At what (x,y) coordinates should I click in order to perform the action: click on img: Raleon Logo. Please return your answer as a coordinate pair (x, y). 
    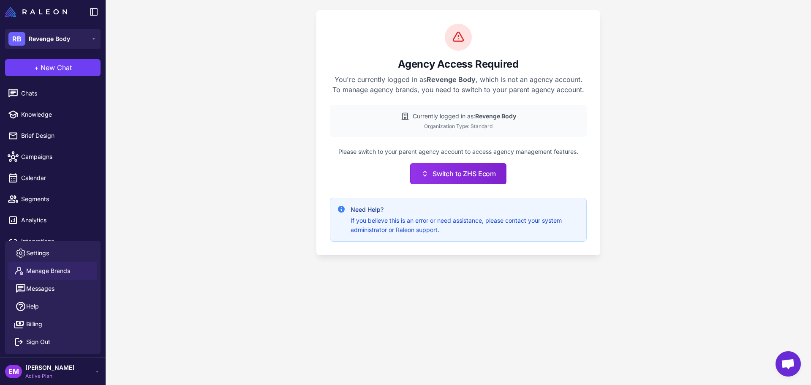
    Looking at the image, I should click on (36, 12).